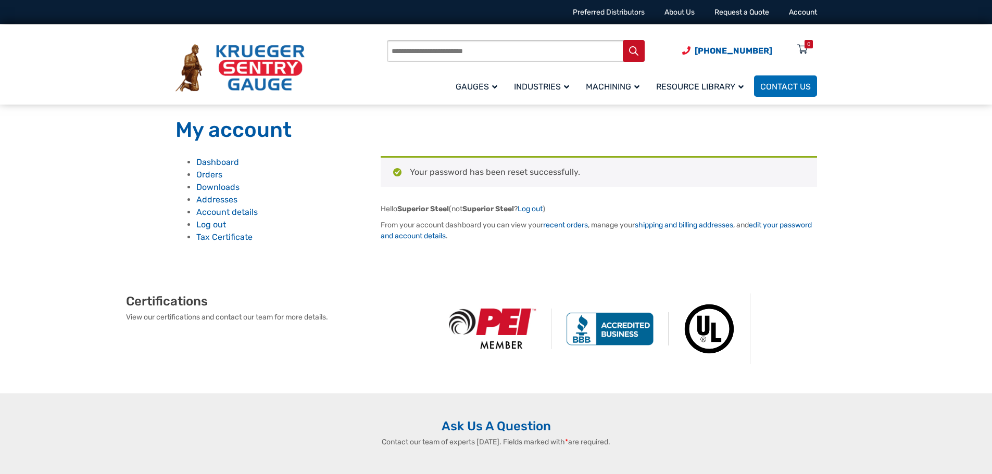 This screenshot has height=474, width=992. I want to click on a: About Us, so click(680, 12).